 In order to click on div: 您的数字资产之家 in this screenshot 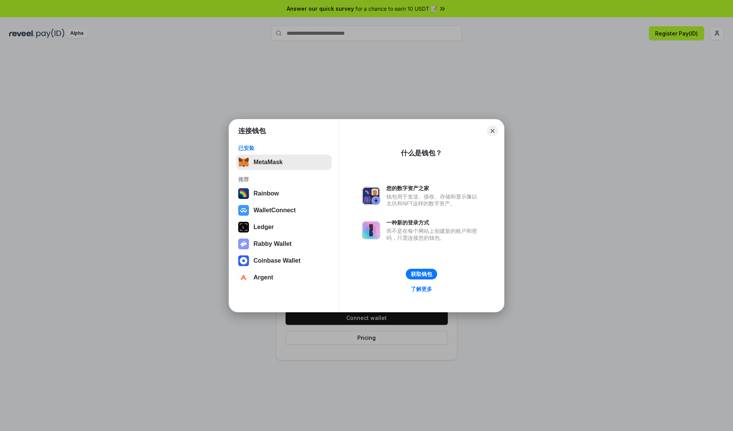, I will do `click(434, 188)`.